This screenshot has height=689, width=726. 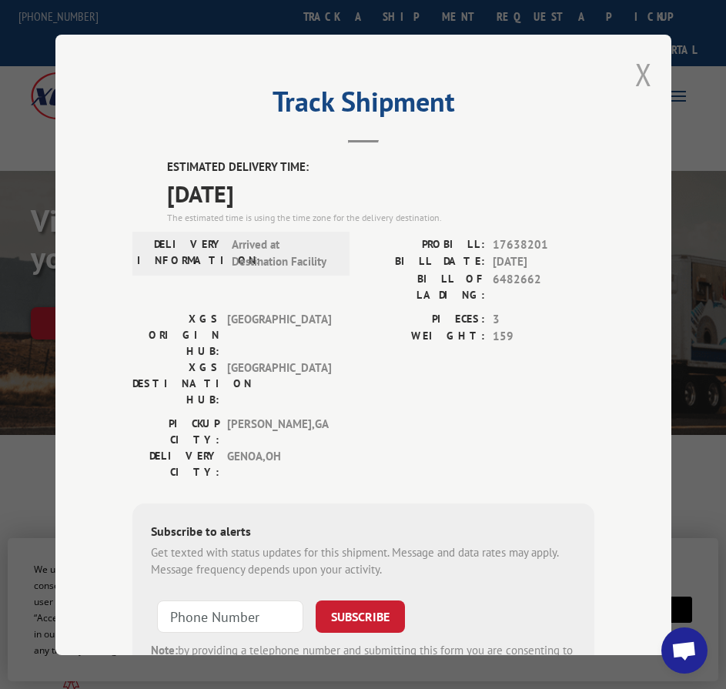 What do you see at coordinates (175, 382) in the screenshot?
I see `label: XGS DESTINATION HUB:` at bounding box center [175, 382].